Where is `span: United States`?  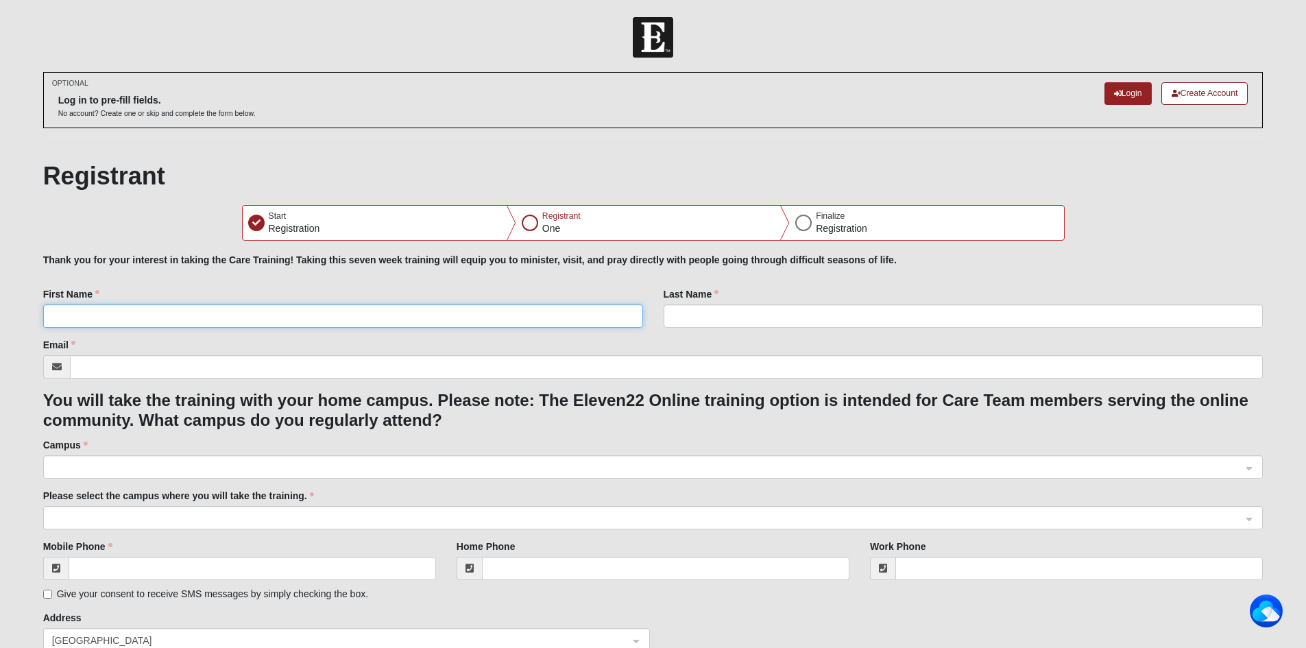
span: United States is located at coordinates (334, 640).